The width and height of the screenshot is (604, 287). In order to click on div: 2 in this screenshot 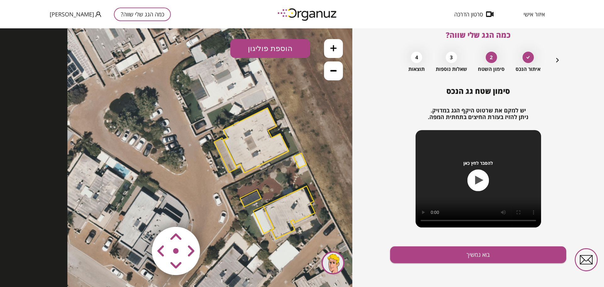, I will do `click(491, 57)`.